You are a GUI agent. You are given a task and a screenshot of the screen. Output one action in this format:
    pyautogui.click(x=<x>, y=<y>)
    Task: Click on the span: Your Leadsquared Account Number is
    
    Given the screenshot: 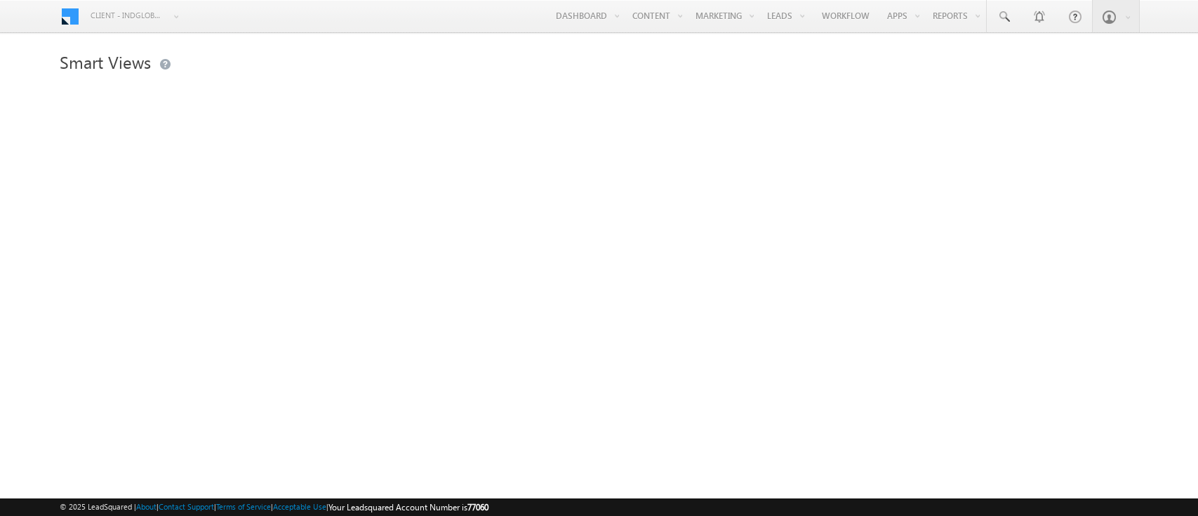 What is the action you would take?
    pyautogui.click(x=409, y=507)
    